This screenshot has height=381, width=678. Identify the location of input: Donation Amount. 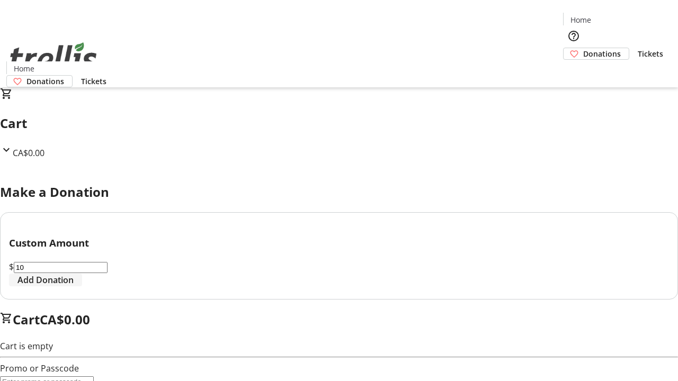
(60, 267).